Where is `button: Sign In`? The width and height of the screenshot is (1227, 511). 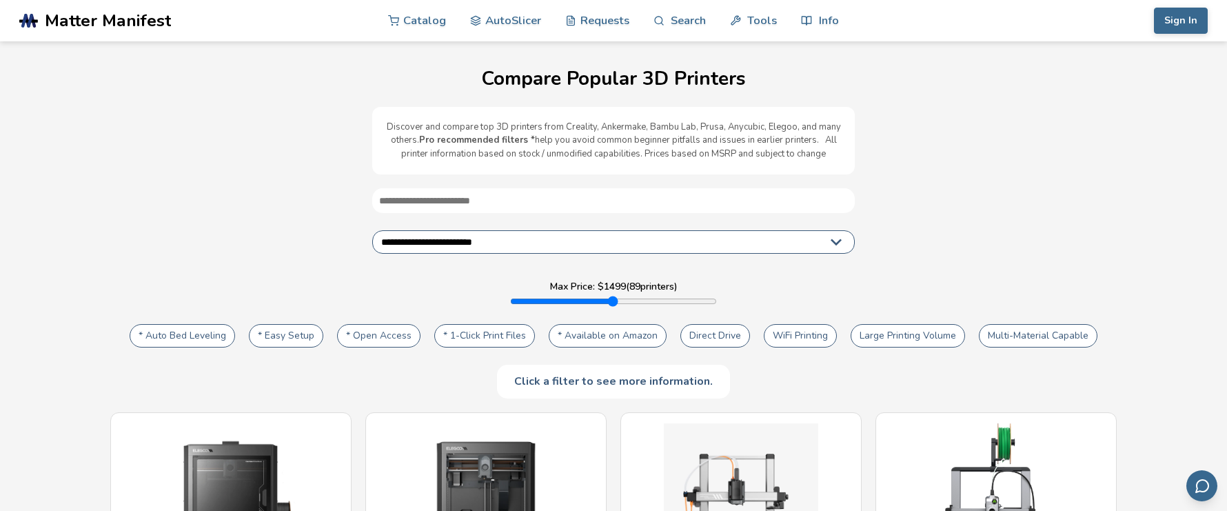
button: Sign In is located at coordinates (1181, 21).